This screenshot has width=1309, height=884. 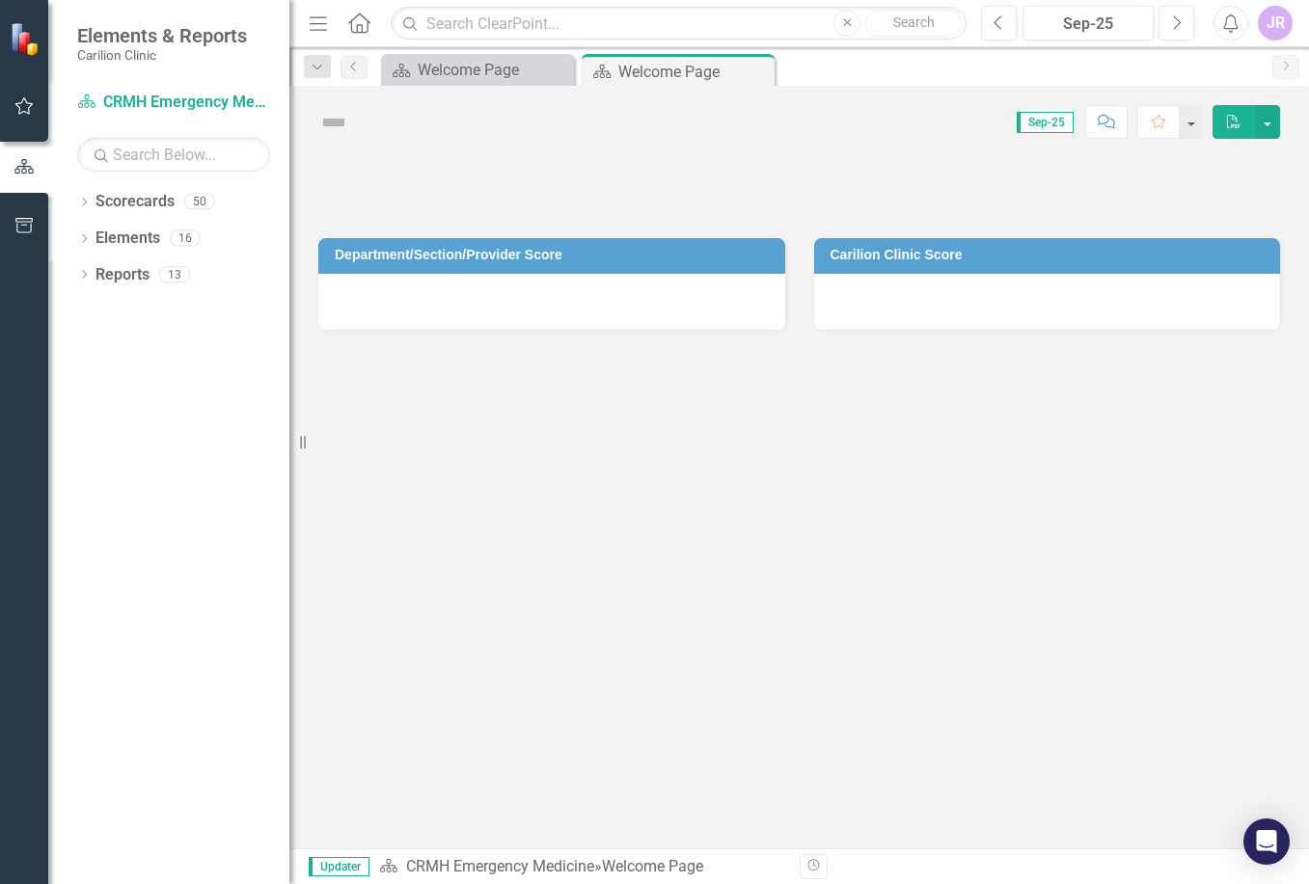 I want to click on h3: Department/Section/Provider Score, so click(x=554, y=255).